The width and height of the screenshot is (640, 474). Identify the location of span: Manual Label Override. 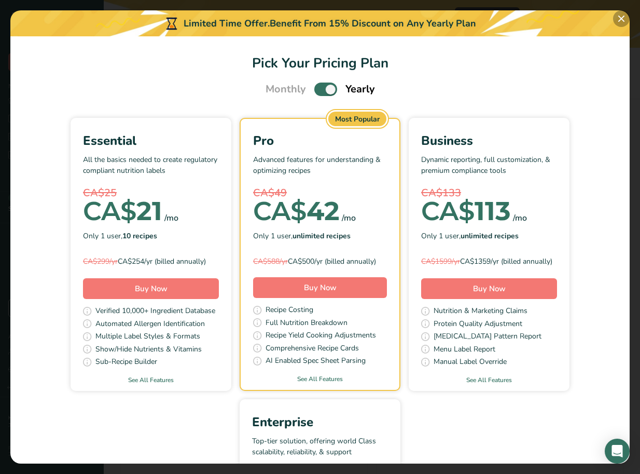
(470, 362).